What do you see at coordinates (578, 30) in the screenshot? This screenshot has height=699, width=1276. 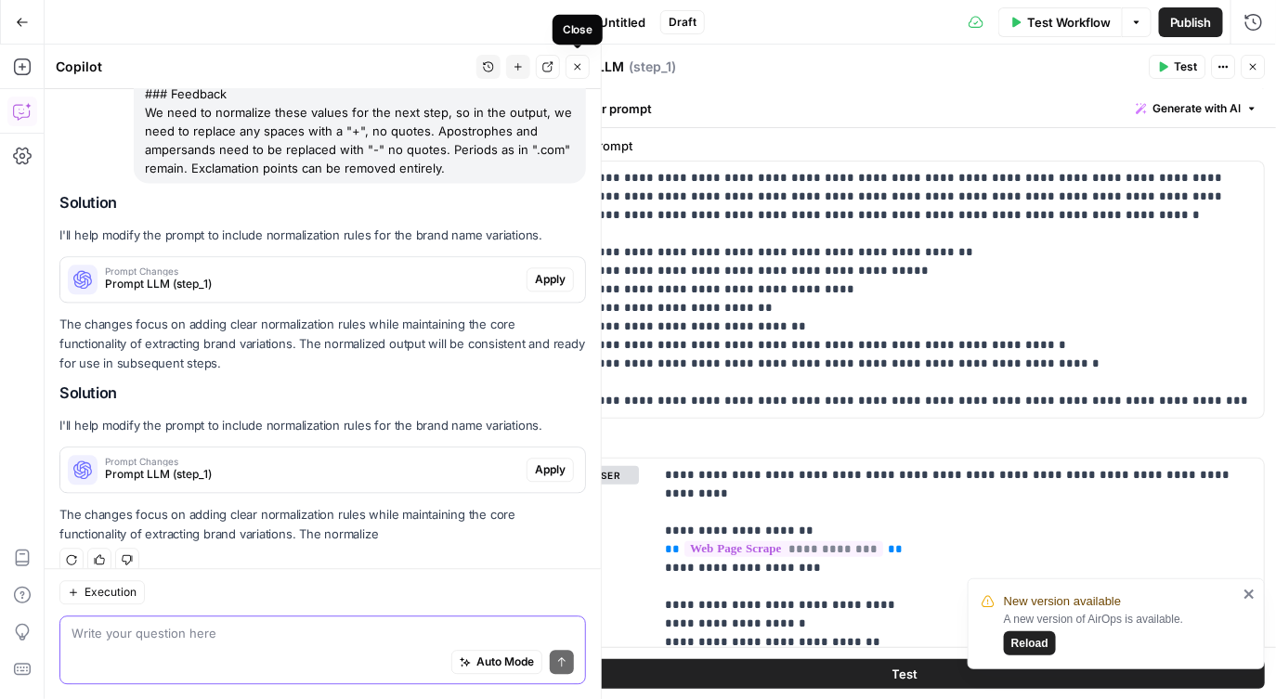 I see `div: Close` at bounding box center [578, 30].